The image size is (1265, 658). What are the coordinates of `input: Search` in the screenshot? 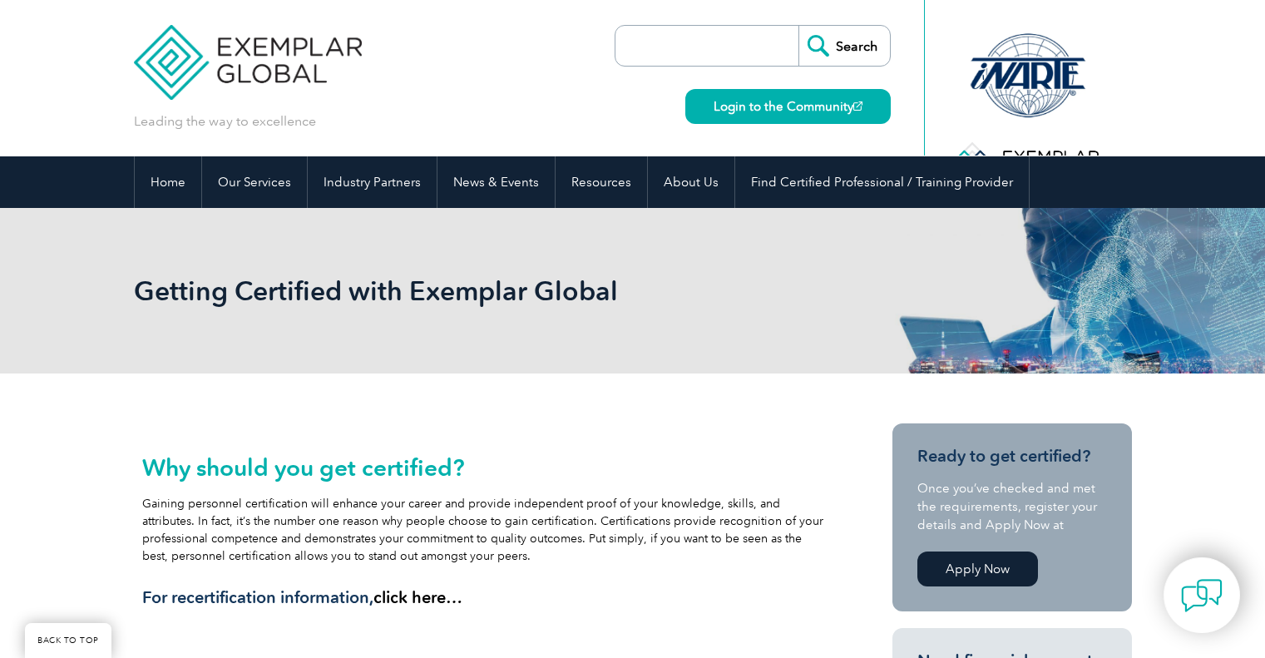 It's located at (844, 46).